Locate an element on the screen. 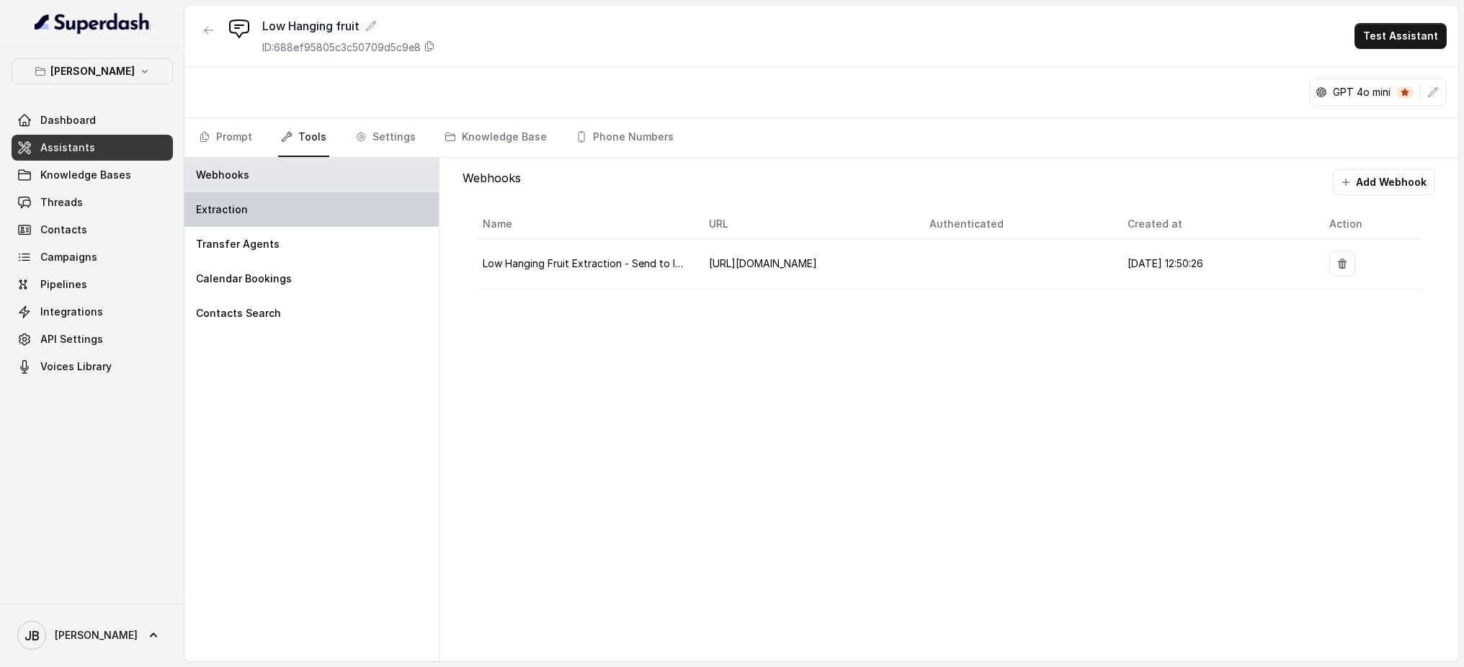  th: URL is located at coordinates (807, 224).